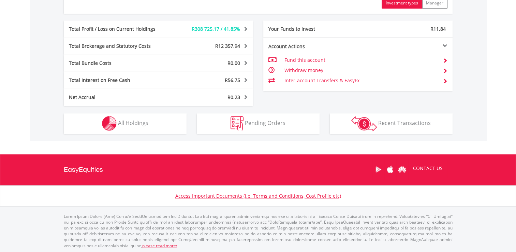 The height and width of the screenshot is (252, 516). What do you see at coordinates (361, 81) in the screenshot?
I see `td: Inter-account Transfers & EasyFx` at bounding box center [361, 81].